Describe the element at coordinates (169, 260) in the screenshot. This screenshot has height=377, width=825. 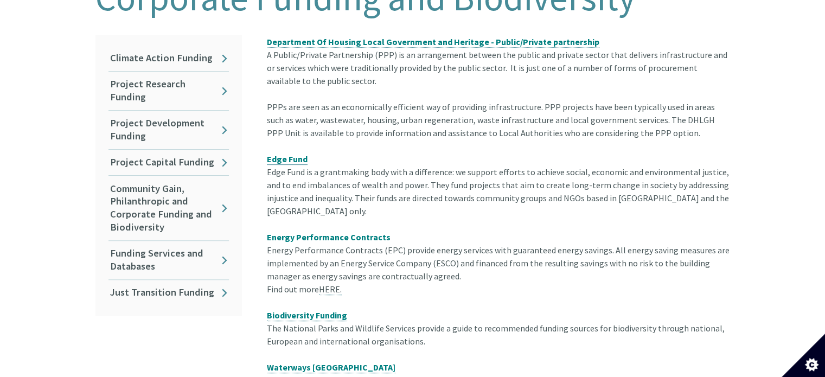
I see `a: Funding Services and Databases` at that location.